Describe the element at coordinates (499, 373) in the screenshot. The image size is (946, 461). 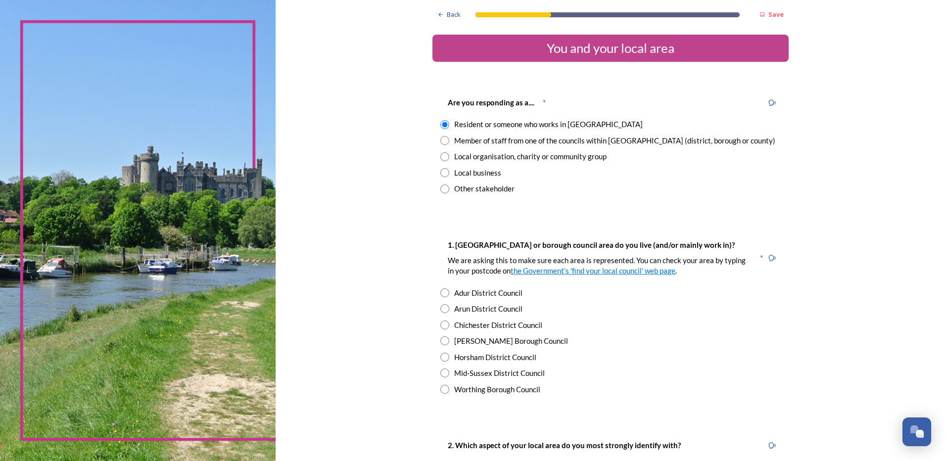
I see `div: Mid-Sussex District Council` at that location.